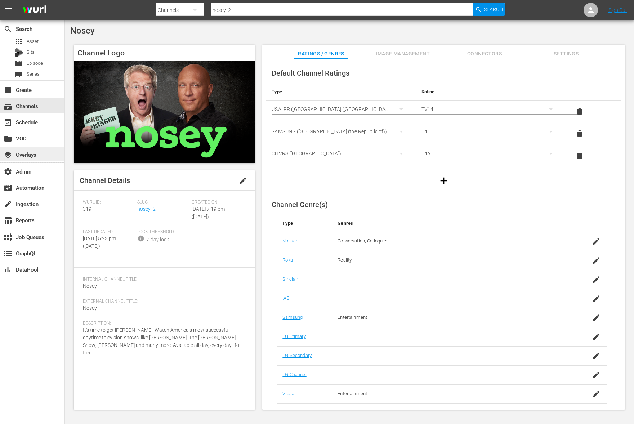 The image size is (634, 424). Describe the element at coordinates (8, 270) in the screenshot. I see `span: DataPool` at that location.